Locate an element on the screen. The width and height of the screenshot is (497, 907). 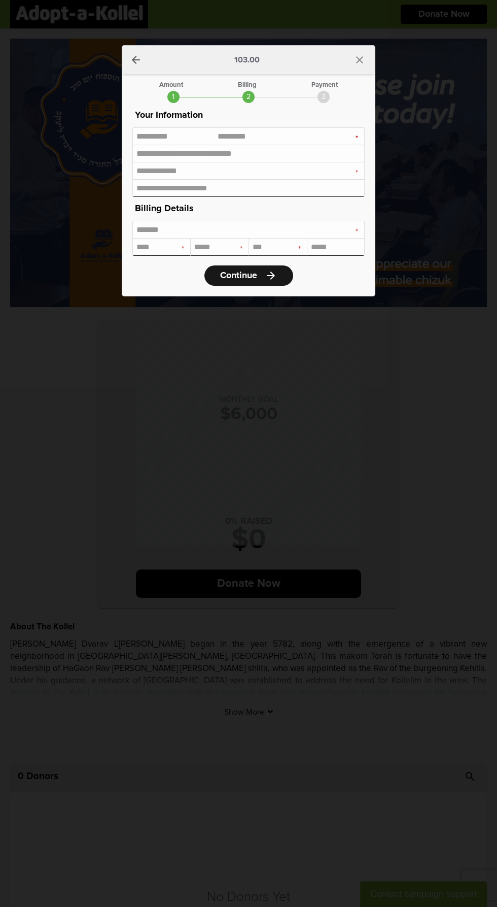
a: Continuearrow_forward is located at coordinates (249, 276).